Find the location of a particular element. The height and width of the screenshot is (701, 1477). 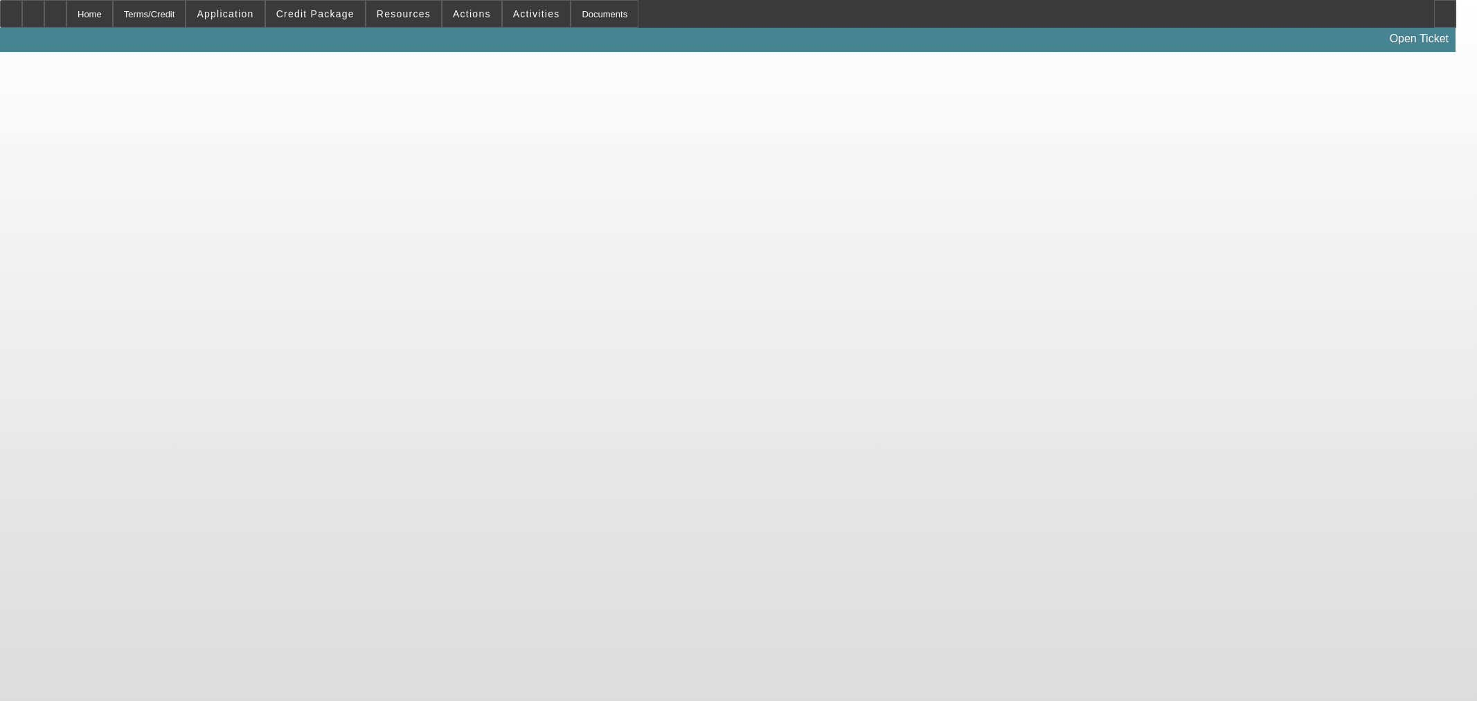

button: Activities is located at coordinates (537, 14).